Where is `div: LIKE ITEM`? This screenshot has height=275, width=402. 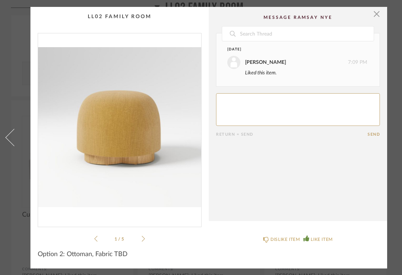
div: LIKE ITEM is located at coordinates (322, 239).